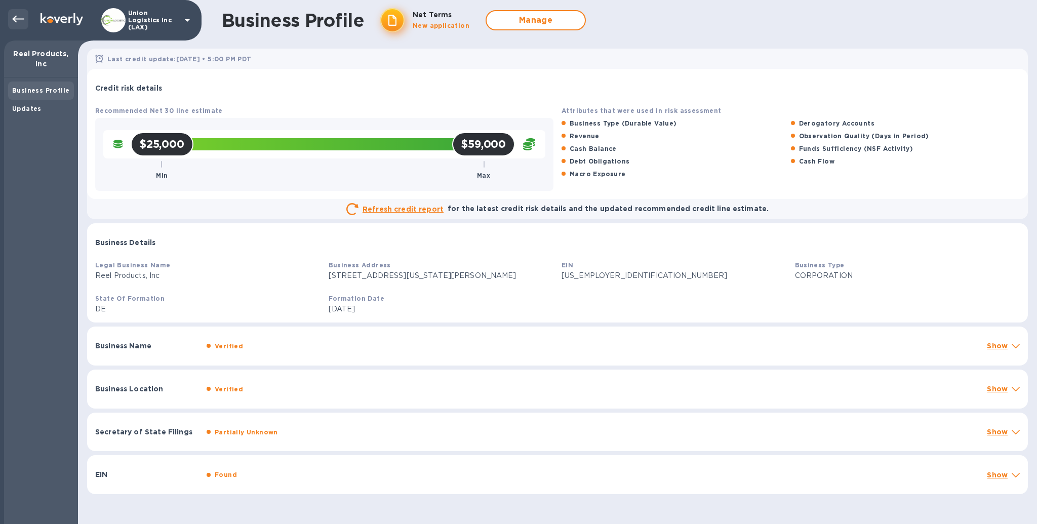 The width and height of the screenshot is (1037, 524). I want to click on b: Attributes that were used in risk assessment, so click(642, 110).